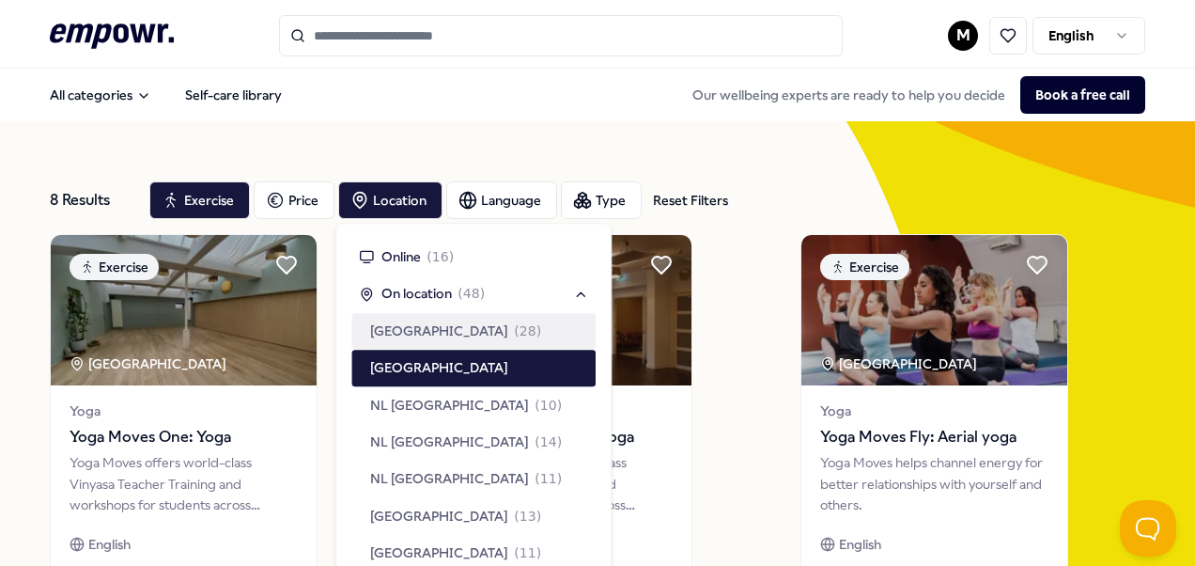  I want to click on button: Language, so click(502, 200).